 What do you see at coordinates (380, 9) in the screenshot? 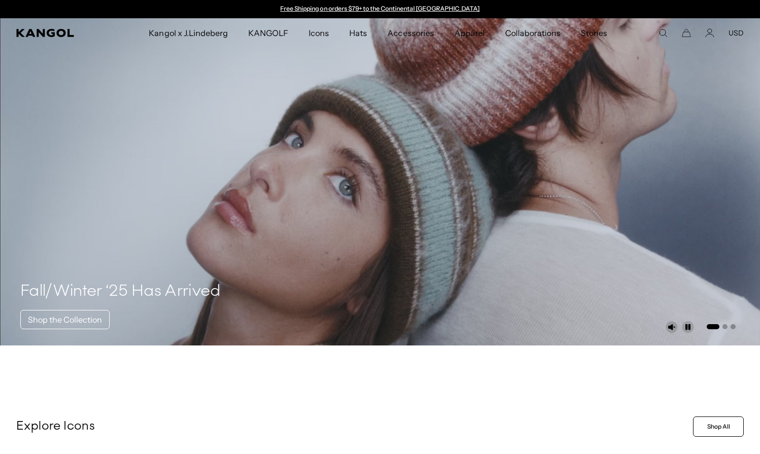
I see `div: Announcement` at bounding box center [380, 9].